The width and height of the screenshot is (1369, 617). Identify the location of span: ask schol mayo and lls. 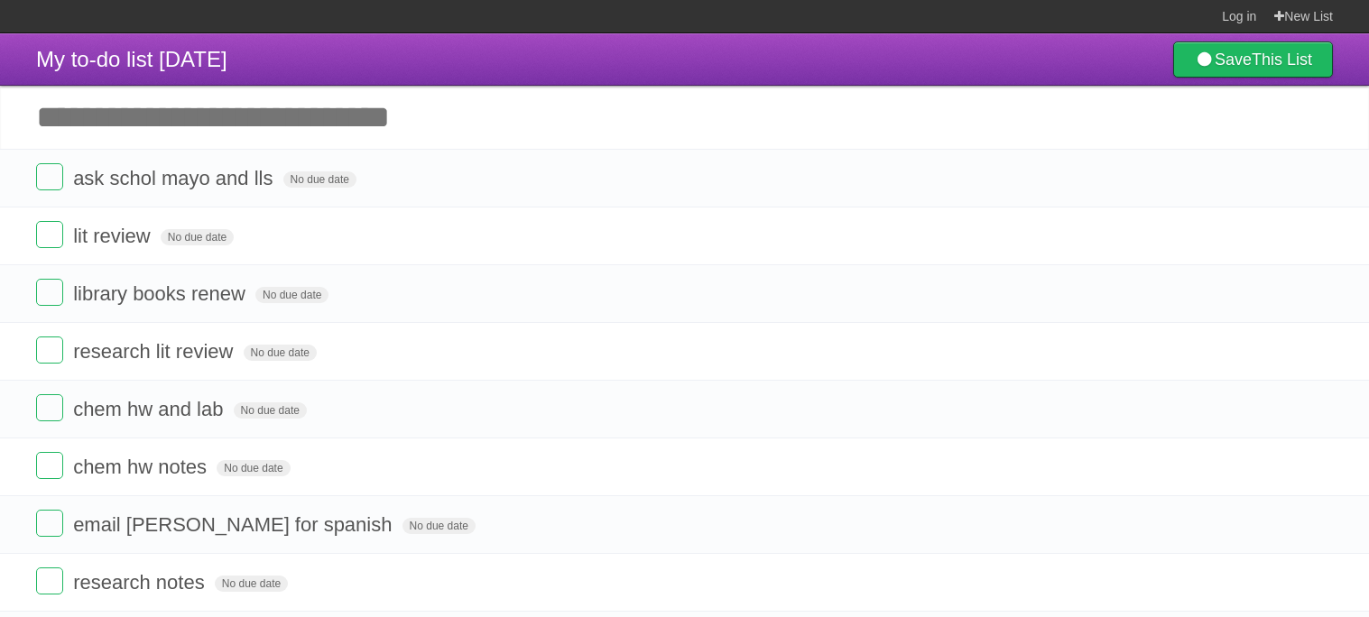
(175, 178).